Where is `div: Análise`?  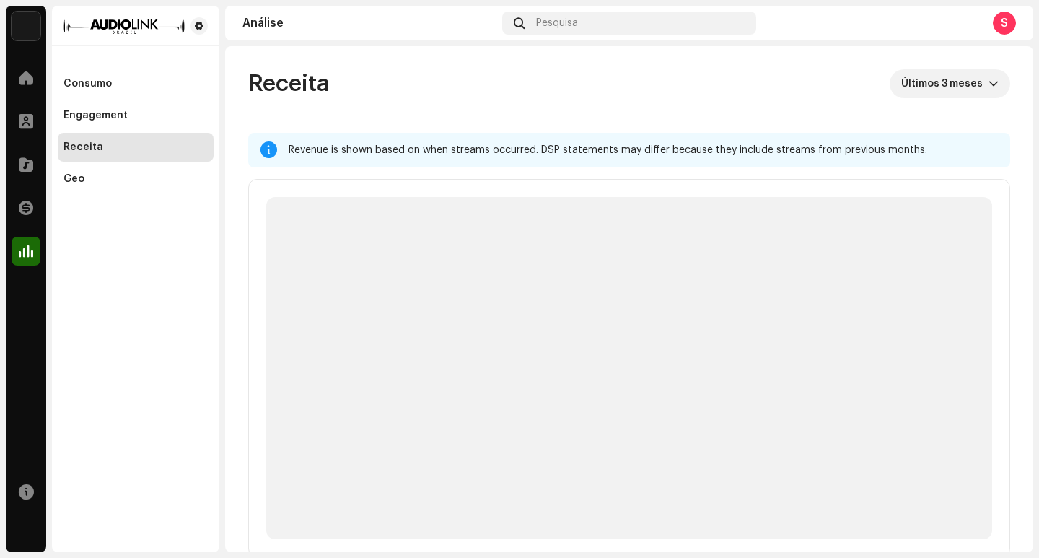
div: Análise is located at coordinates (369, 23).